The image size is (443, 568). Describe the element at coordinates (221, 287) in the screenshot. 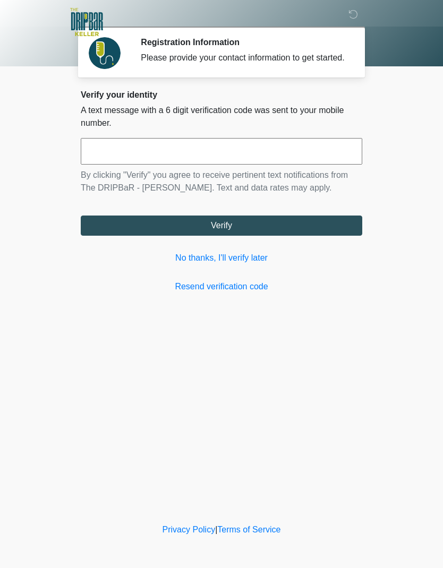

I see `a: Resend verification code` at that location.